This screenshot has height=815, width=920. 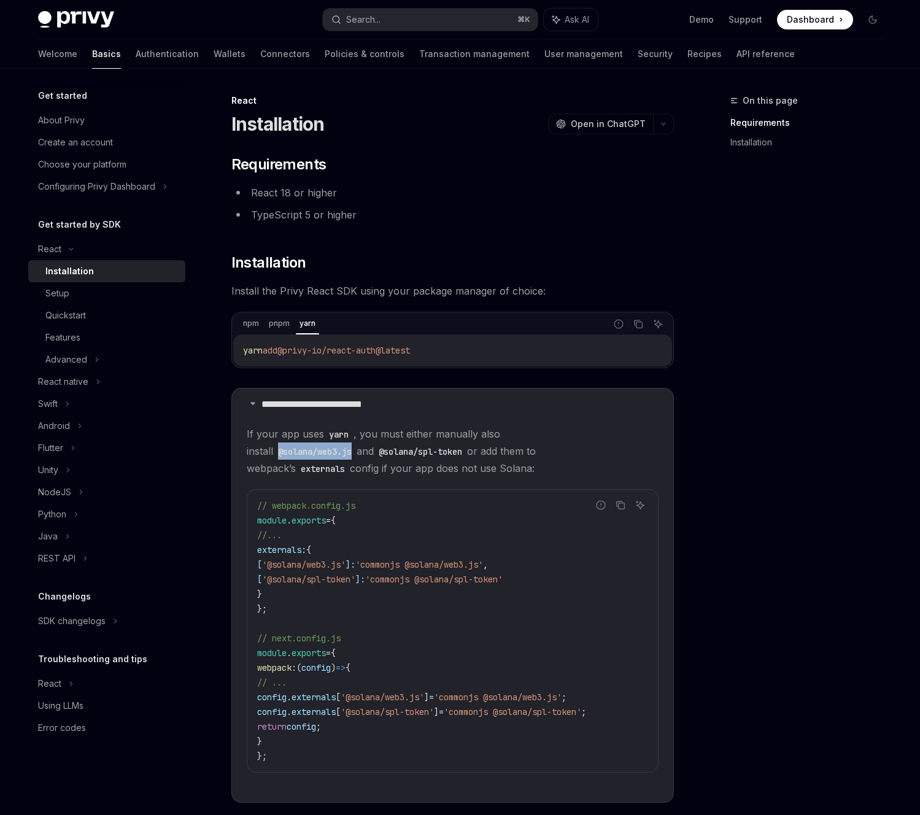 I want to click on div: Error codes, so click(x=62, y=728).